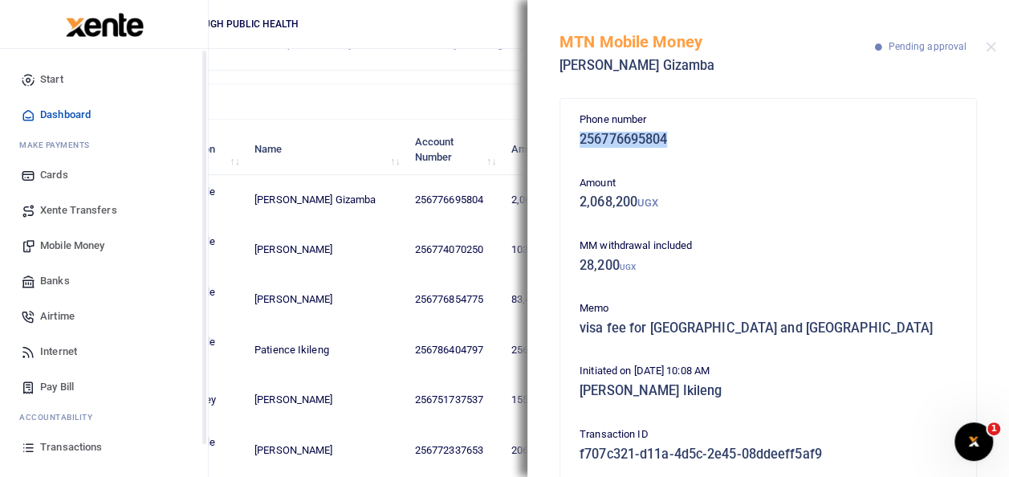  I want to click on td: 256776695804, so click(454, 200).